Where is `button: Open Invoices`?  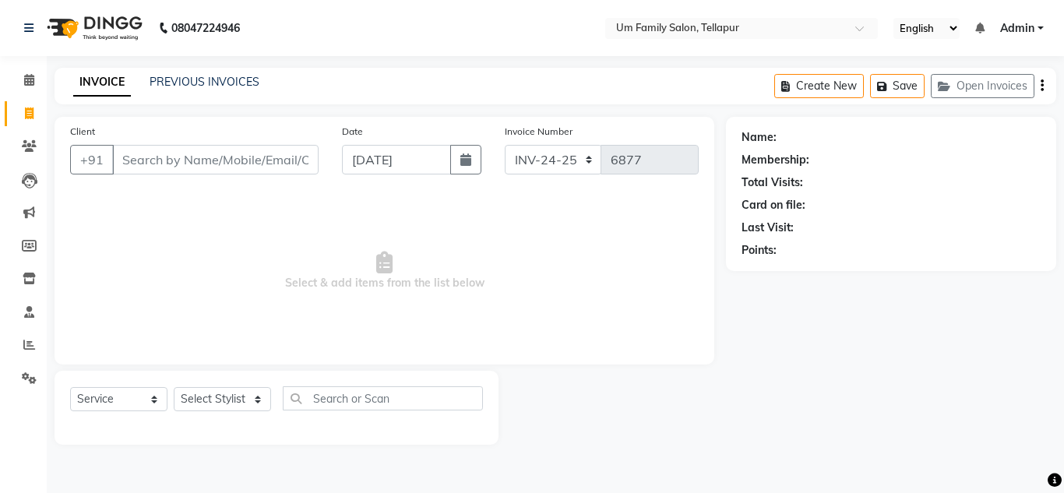
button: Open Invoices is located at coordinates (982, 86).